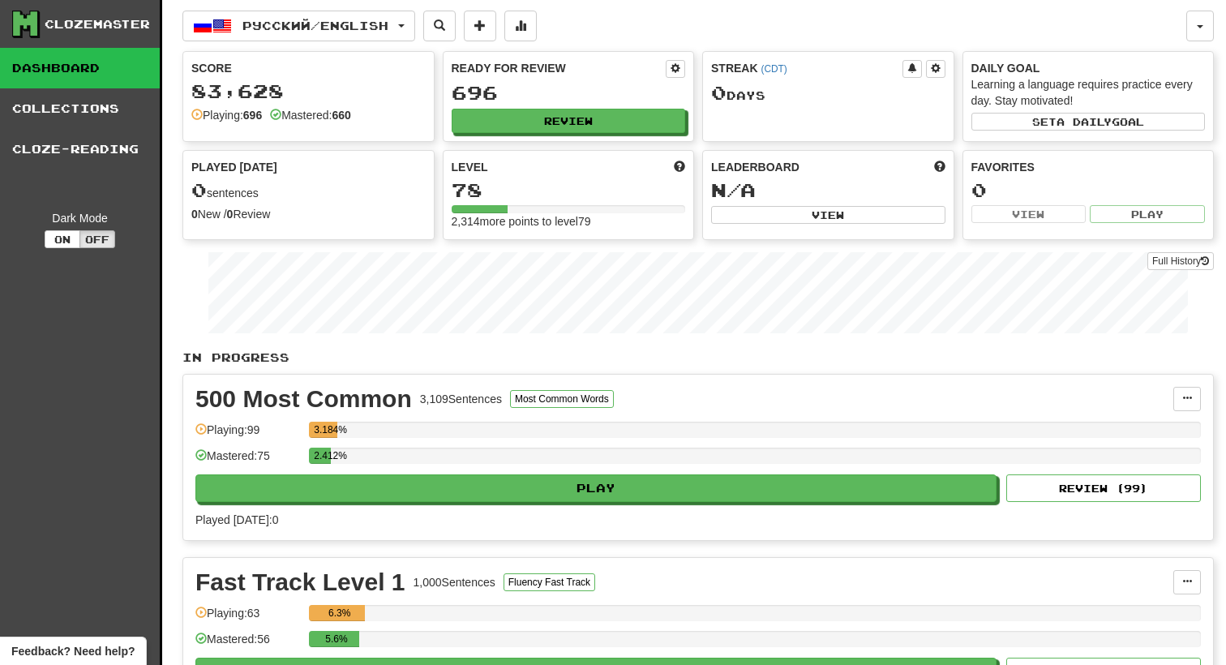 This screenshot has width=1226, height=665. What do you see at coordinates (300, 582) in the screenshot?
I see `div: Fast Track Level 1` at bounding box center [300, 582].